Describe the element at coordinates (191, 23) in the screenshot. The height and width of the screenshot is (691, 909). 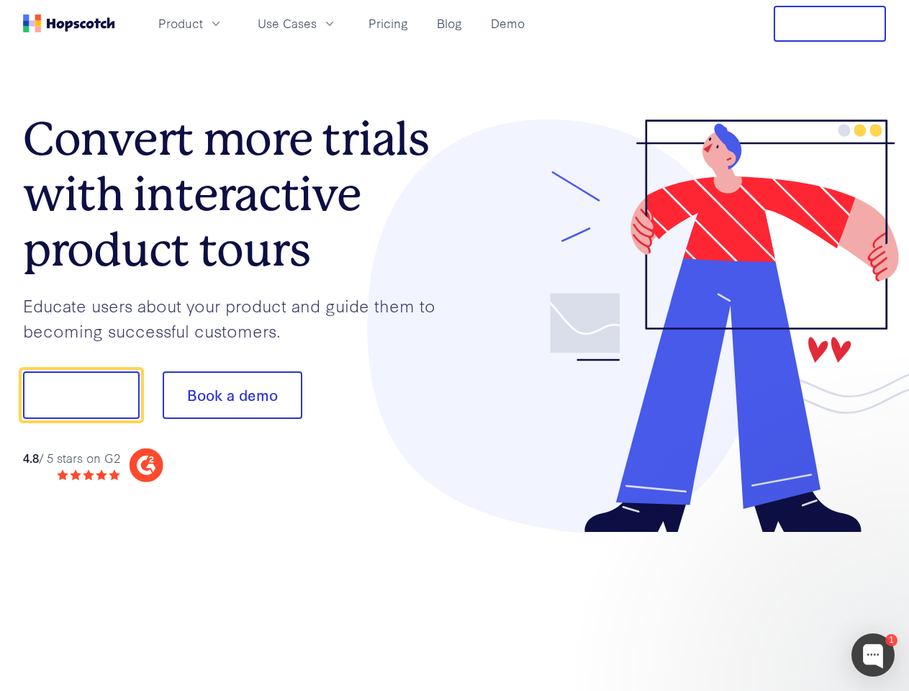
I see `button: Product` at that location.